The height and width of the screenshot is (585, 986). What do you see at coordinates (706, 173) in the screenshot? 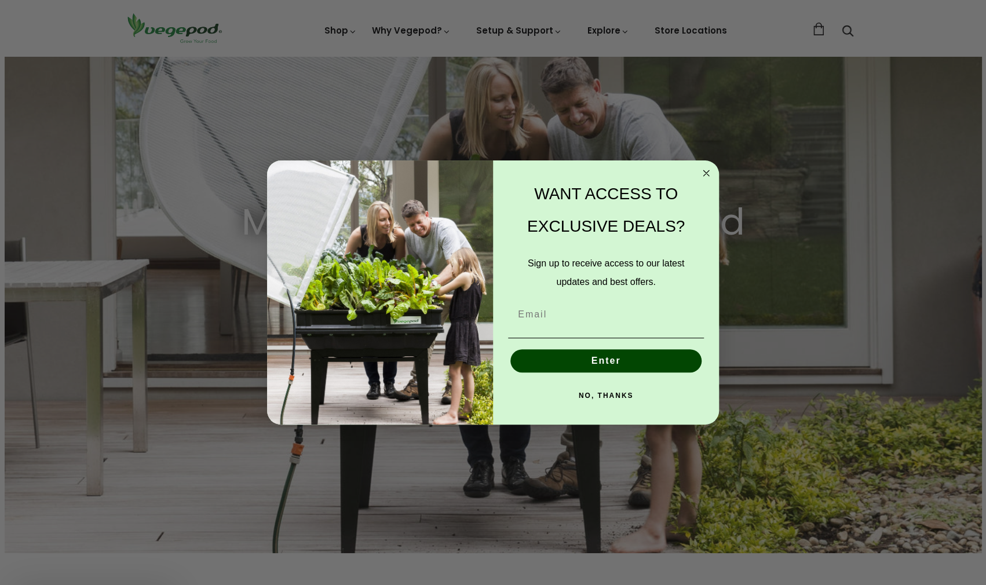
I see `button: Close dialog` at bounding box center [706, 173].